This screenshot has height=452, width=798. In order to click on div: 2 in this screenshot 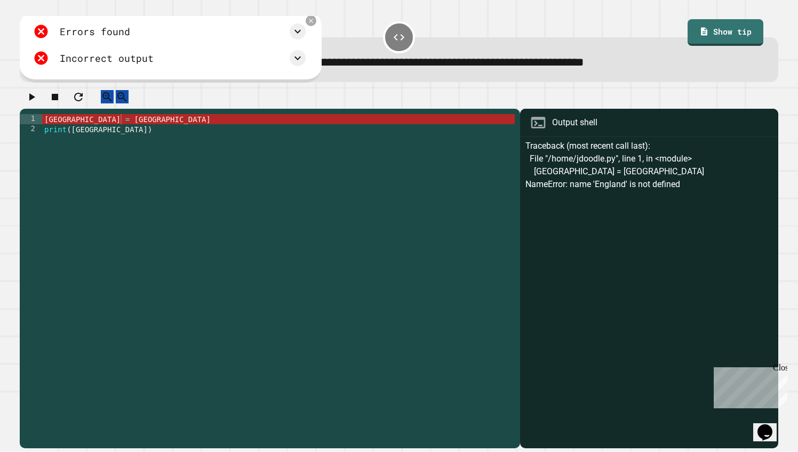, I will do `click(31, 129)`.